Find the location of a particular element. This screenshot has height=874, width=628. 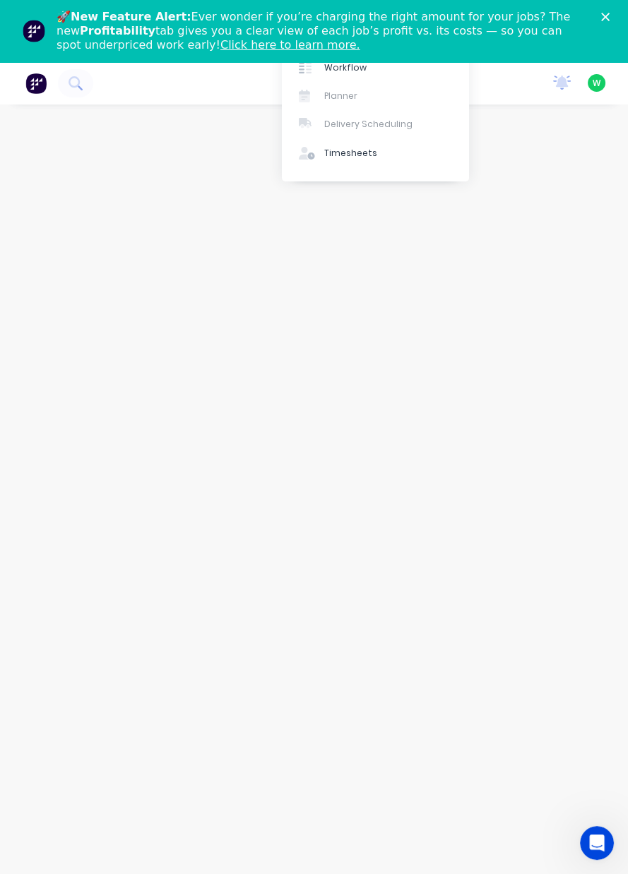

b: Profitability is located at coordinates (117, 30).